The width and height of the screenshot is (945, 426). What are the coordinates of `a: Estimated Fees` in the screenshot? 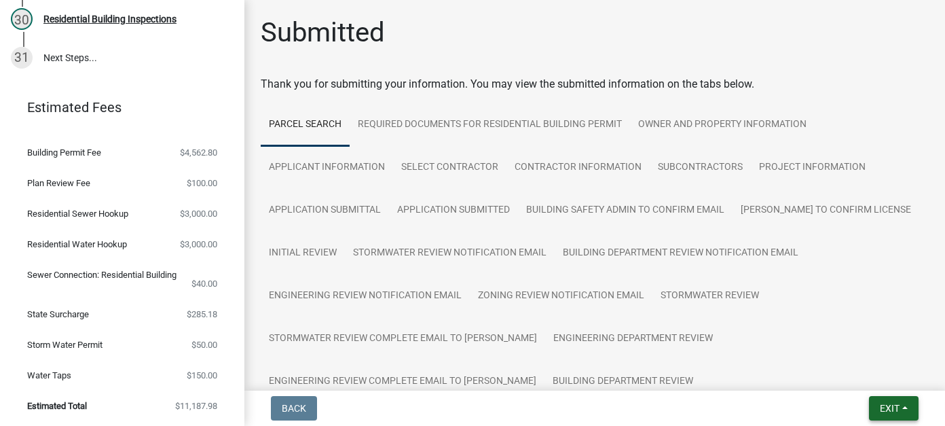 It's located at (117, 107).